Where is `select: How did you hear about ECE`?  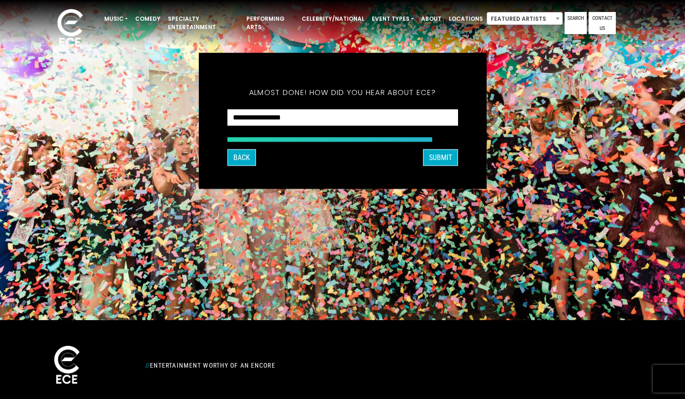 select: How did you hear about ECE is located at coordinates (343, 117).